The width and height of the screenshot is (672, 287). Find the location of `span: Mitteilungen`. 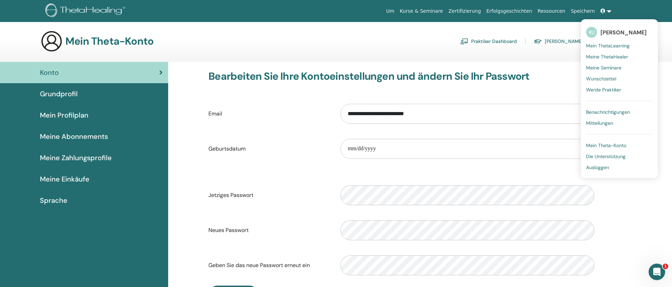

span: Mitteilungen is located at coordinates (599, 123).